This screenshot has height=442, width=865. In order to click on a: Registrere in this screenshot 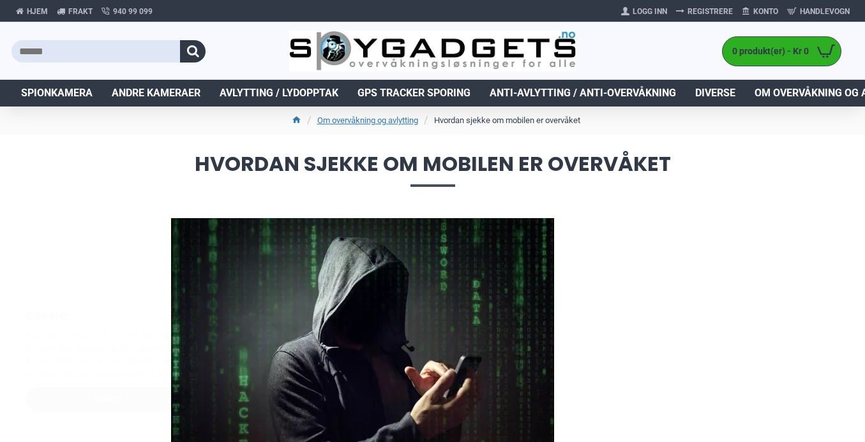, I will do `click(704, 11)`.